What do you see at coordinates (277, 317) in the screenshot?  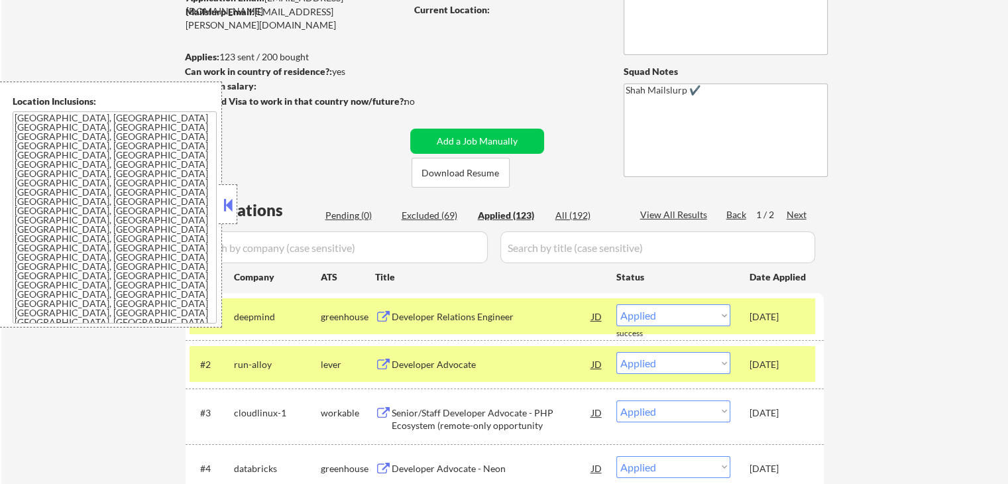 I see `div: deepmind` at bounding box center [277, 317].